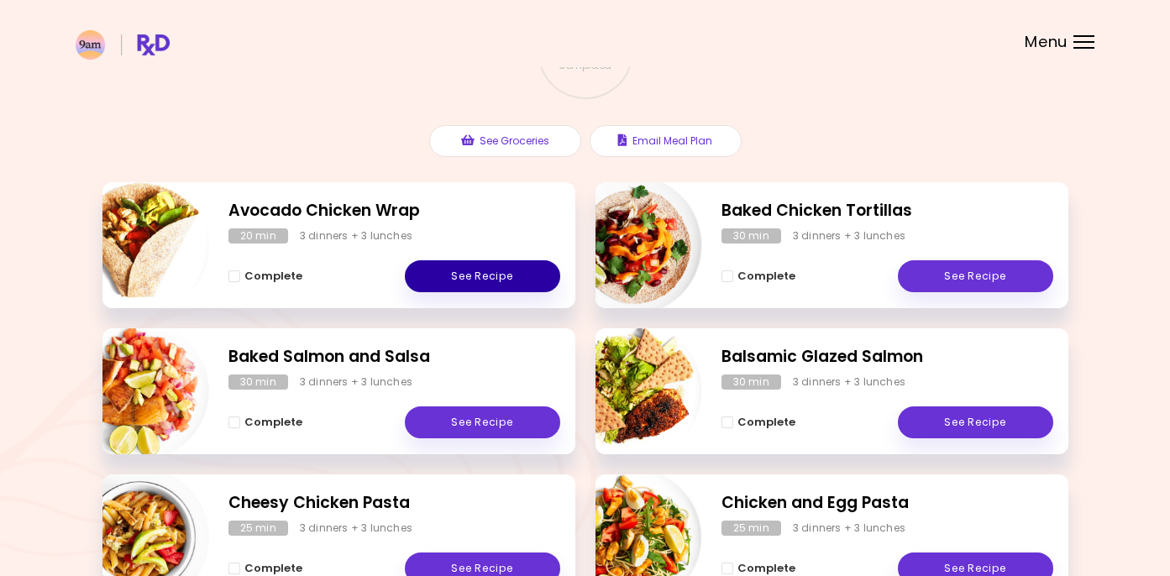 The image size is (1170, 576). I want to click on button: Email Meal Plan, so click(665, 141).